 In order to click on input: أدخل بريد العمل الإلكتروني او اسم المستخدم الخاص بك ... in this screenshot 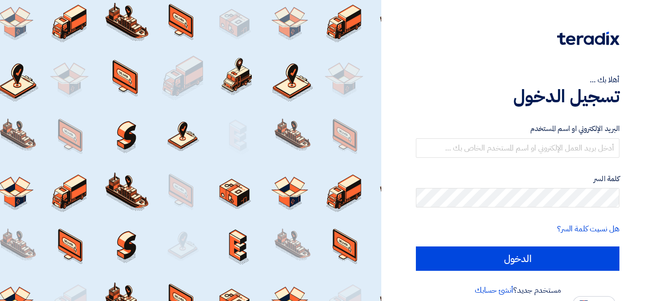, I will do `click(518, 148)`.